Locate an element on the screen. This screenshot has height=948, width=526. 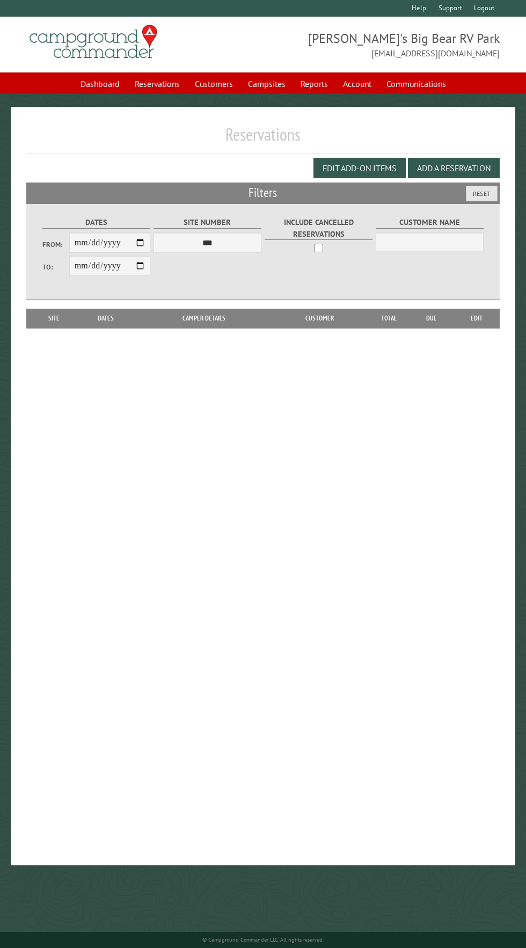
a: Communications is located at coordinates (416, 84).